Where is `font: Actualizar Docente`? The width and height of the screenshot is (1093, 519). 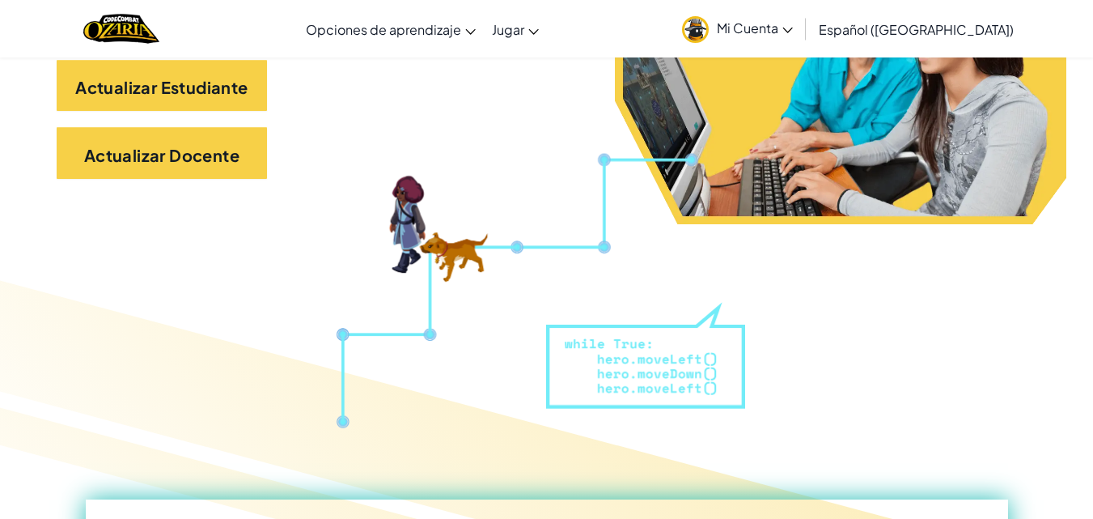
font: Actualizar Docente is located at coordinates (162, 154).